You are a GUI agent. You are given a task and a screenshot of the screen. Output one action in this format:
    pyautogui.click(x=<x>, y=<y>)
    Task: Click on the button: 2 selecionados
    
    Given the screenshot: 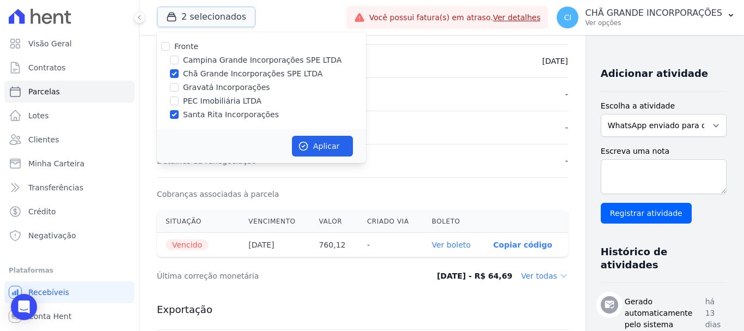 What is the action you would take?
    pyautogui.click(x=206, y=17)
    